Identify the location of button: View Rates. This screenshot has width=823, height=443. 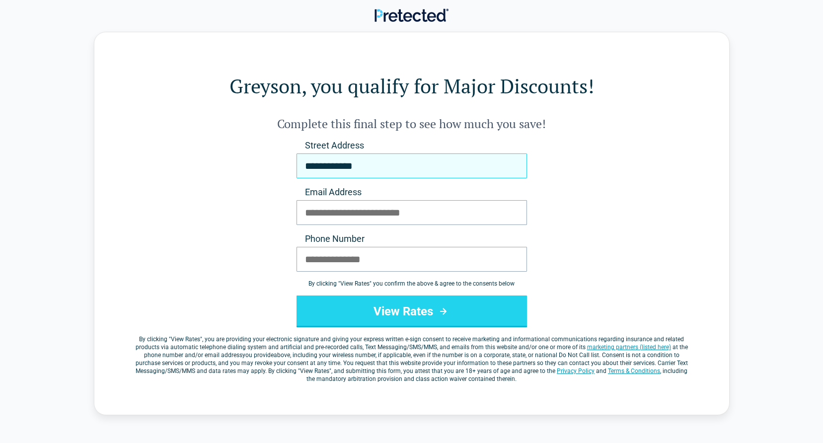
(412, 311).